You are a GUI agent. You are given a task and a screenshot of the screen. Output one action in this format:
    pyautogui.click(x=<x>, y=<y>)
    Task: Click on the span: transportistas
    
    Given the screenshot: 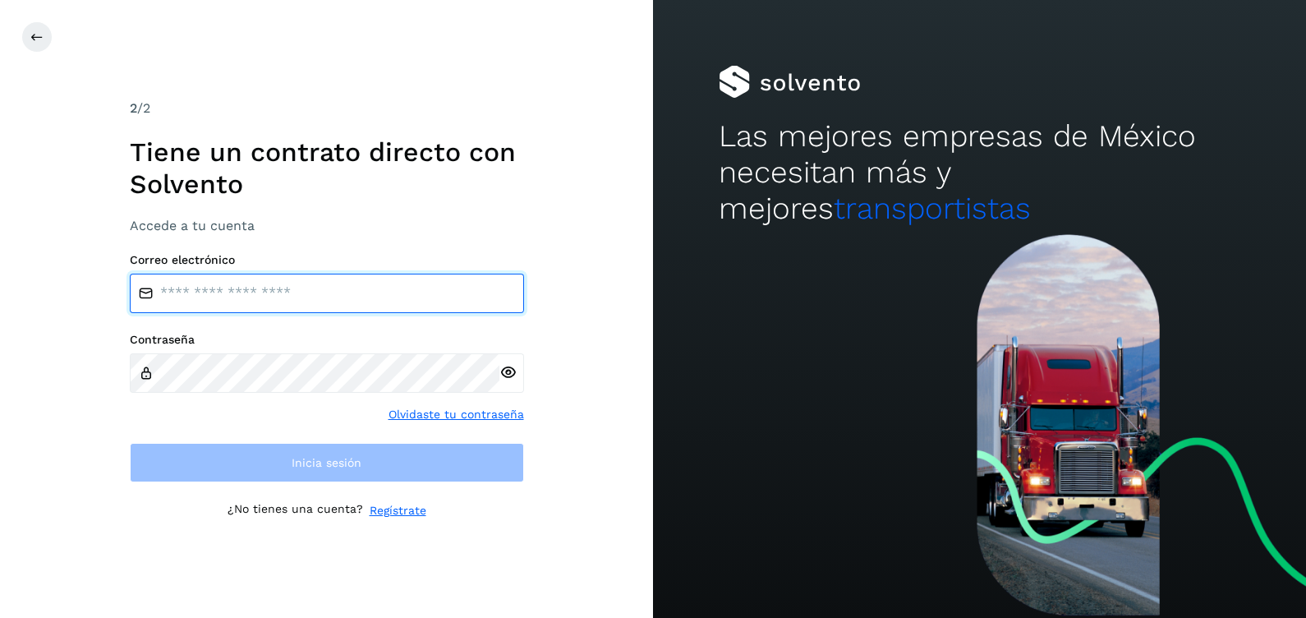 What is the action you would take?
    pyautogui.click(x=932, y=208)
    